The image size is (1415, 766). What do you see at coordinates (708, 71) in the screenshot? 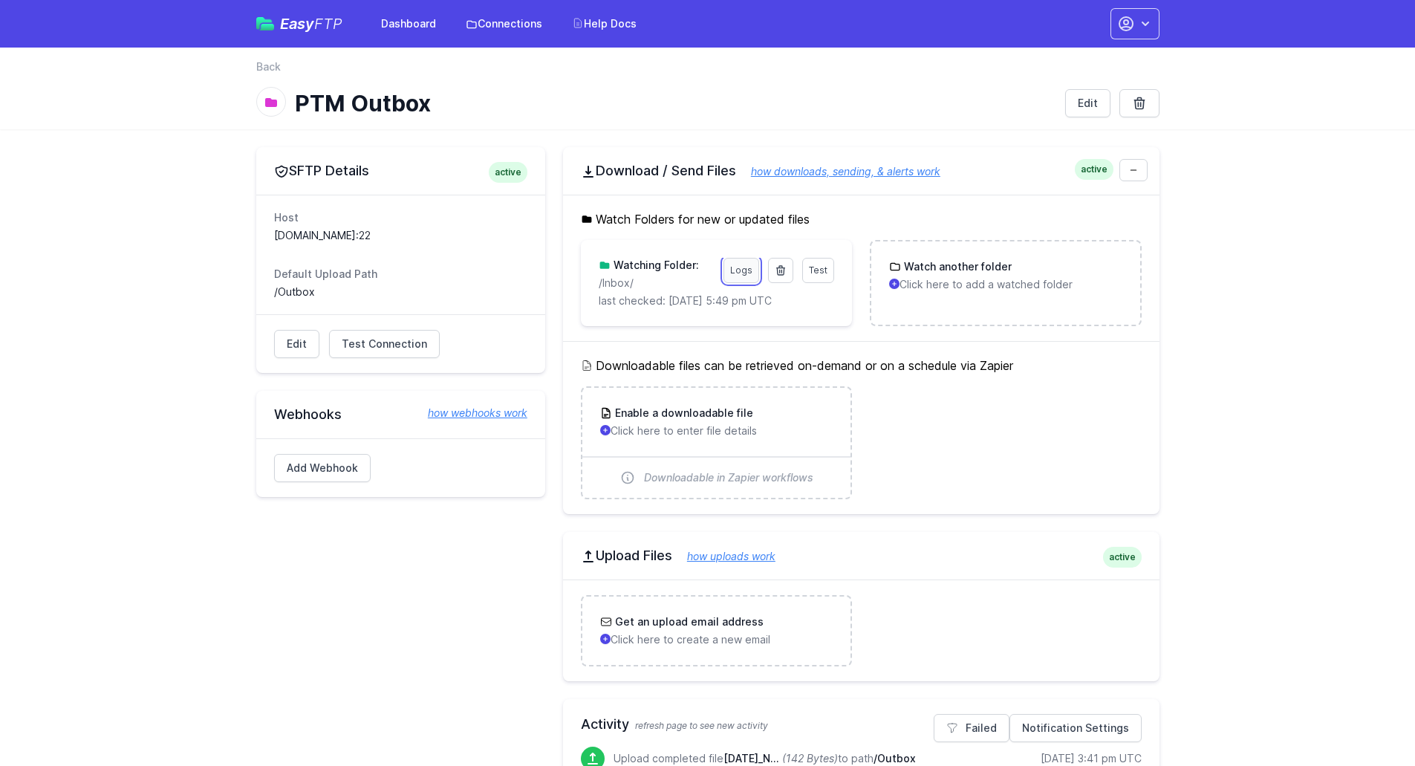
I see `nav: Breadcrumb` at bounding box center [708, 71].